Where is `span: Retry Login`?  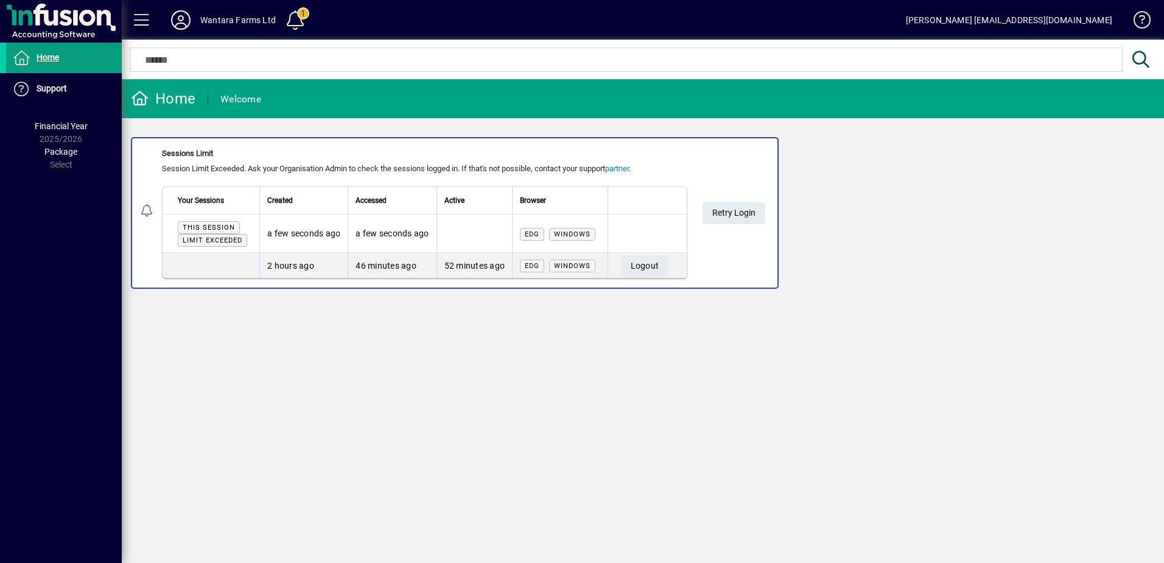
span: Retry Login is located at coordinates (734, 213).